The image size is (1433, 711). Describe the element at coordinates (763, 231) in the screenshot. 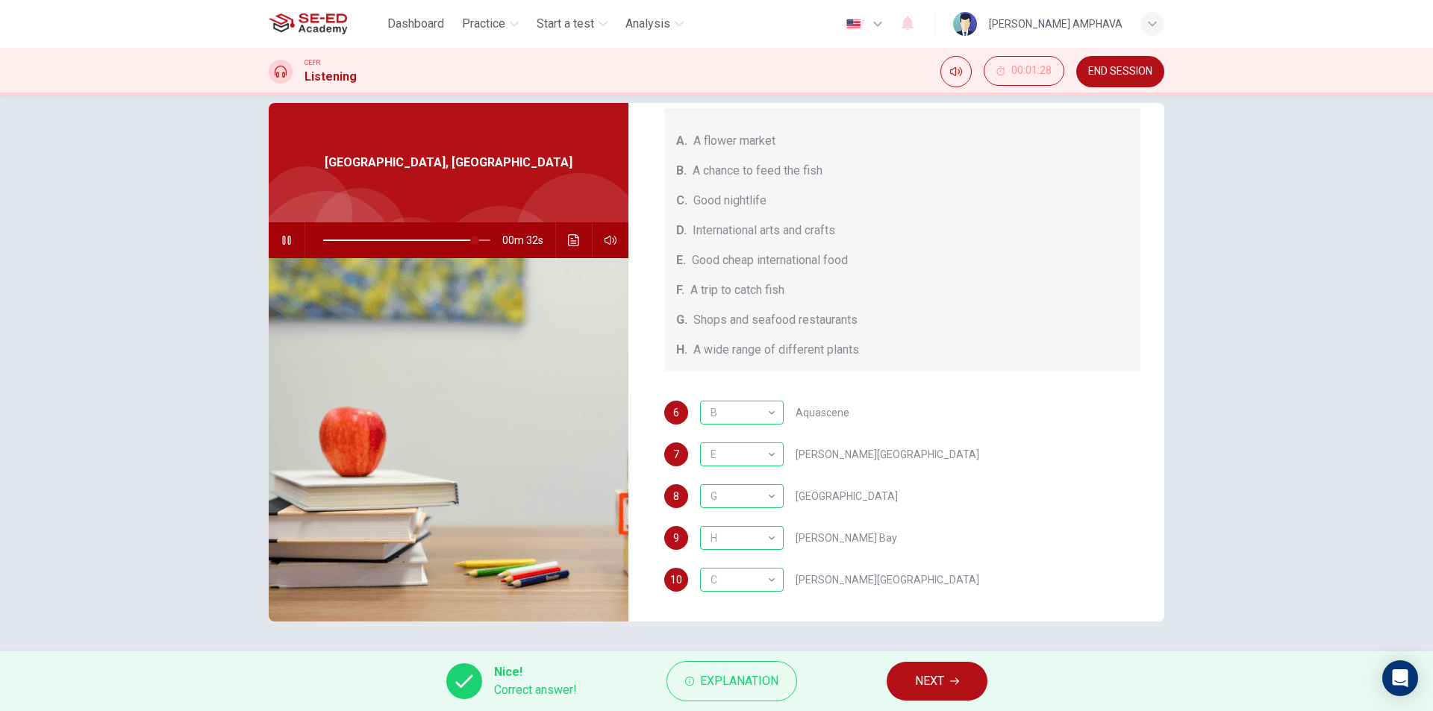

I see `span: International arts and crafts` at that location.